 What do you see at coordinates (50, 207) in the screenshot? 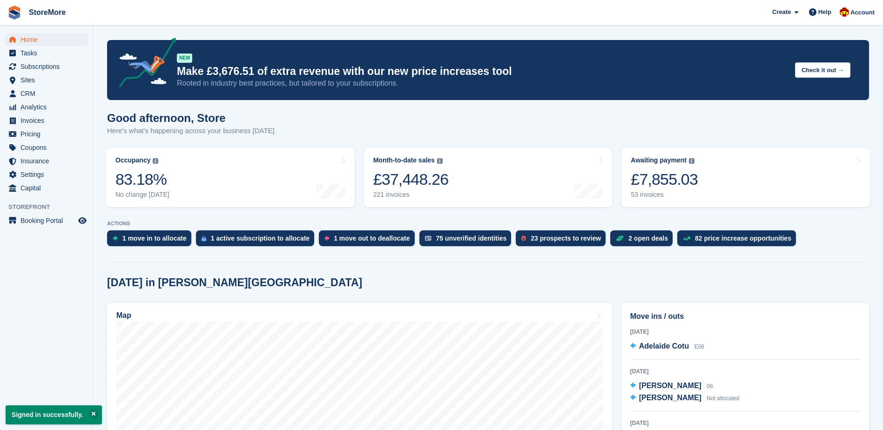
I see `span: Storefront` at bounding box center [50, 207].